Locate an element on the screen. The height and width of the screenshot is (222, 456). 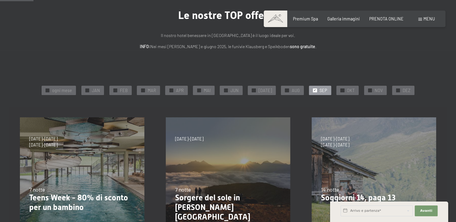
span: DEZ is located at coordinates (406, 91).